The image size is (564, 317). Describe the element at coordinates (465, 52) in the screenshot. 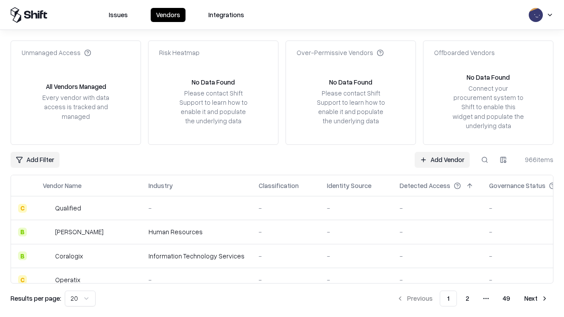

I see `div: Offboarded Vendors` at that location.